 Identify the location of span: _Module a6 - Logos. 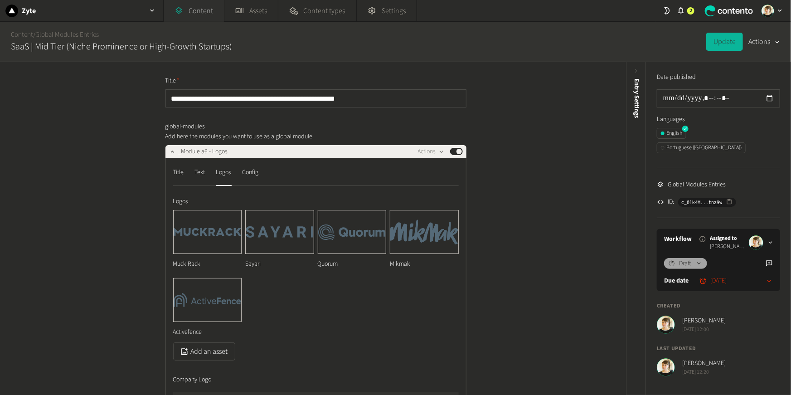
(203, 151).